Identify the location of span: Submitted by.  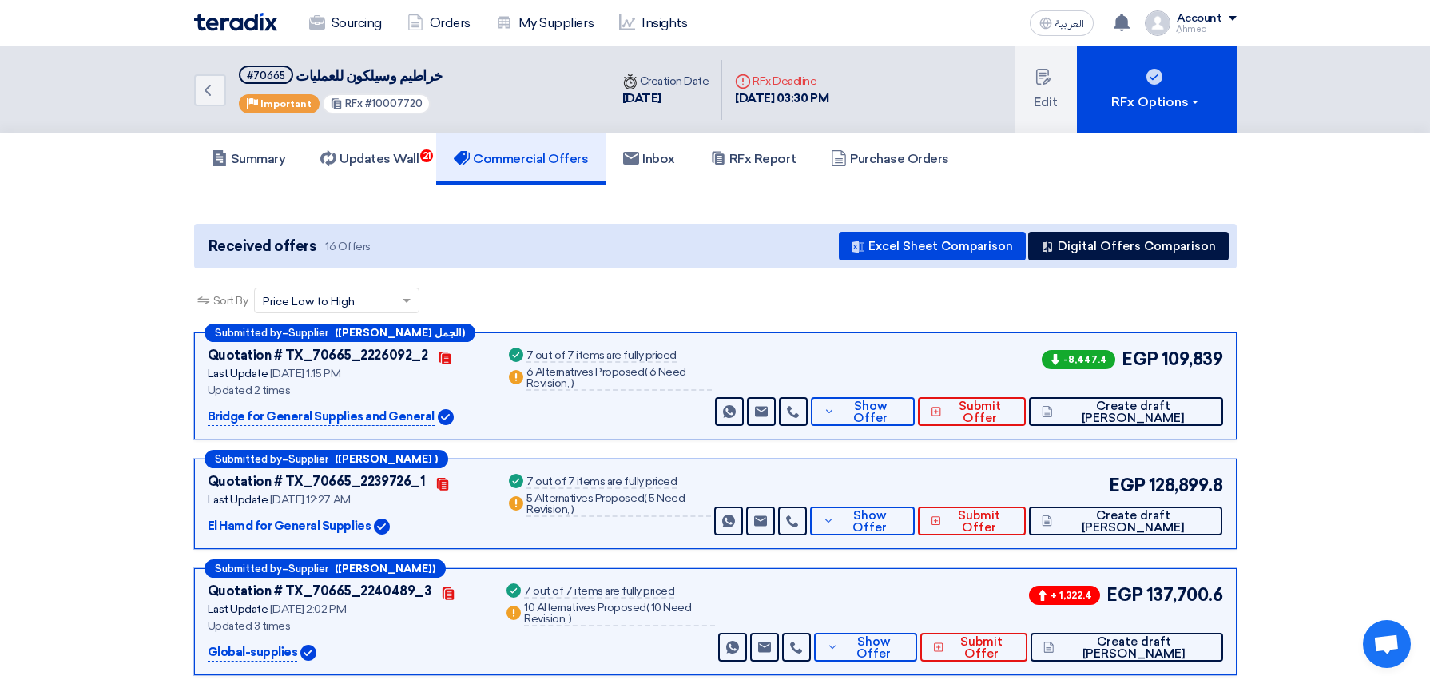
(249, 568).